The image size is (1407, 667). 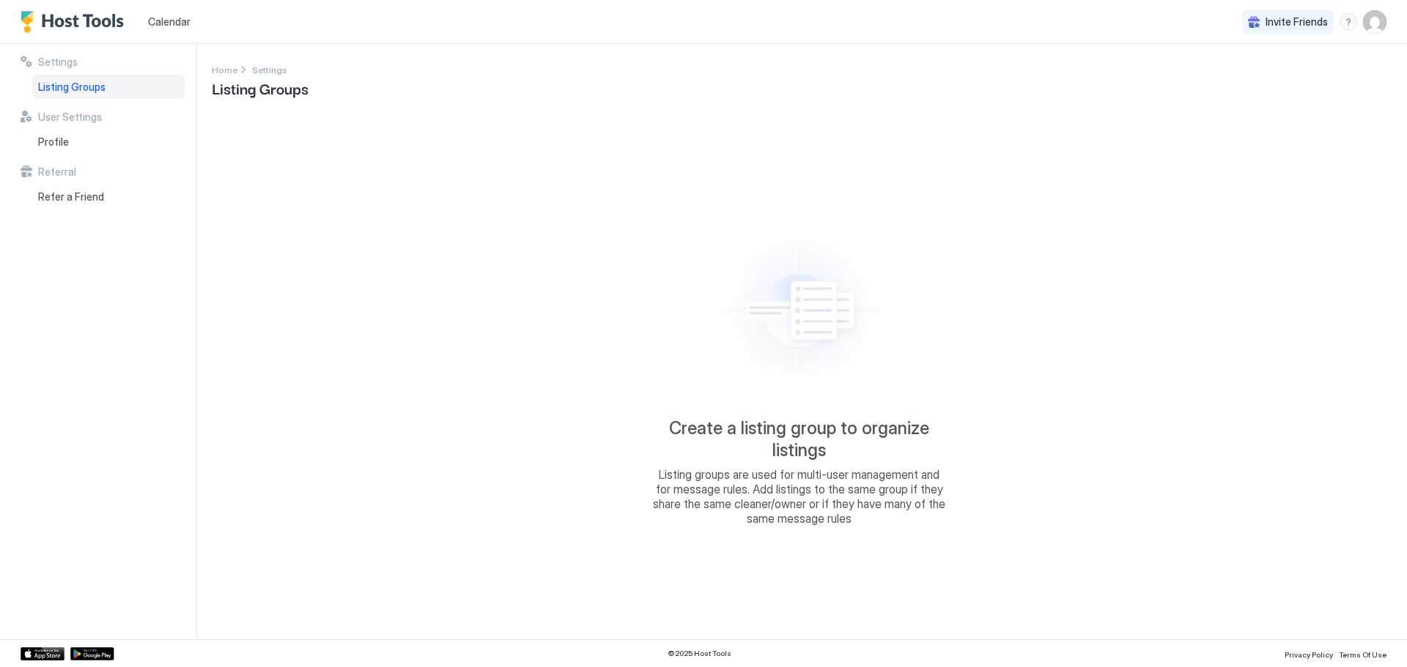 What do you see at coordinates (1308, 655) in the screenshot?
I see `span: Privacy Policy` at bounding box center [1308, 655].